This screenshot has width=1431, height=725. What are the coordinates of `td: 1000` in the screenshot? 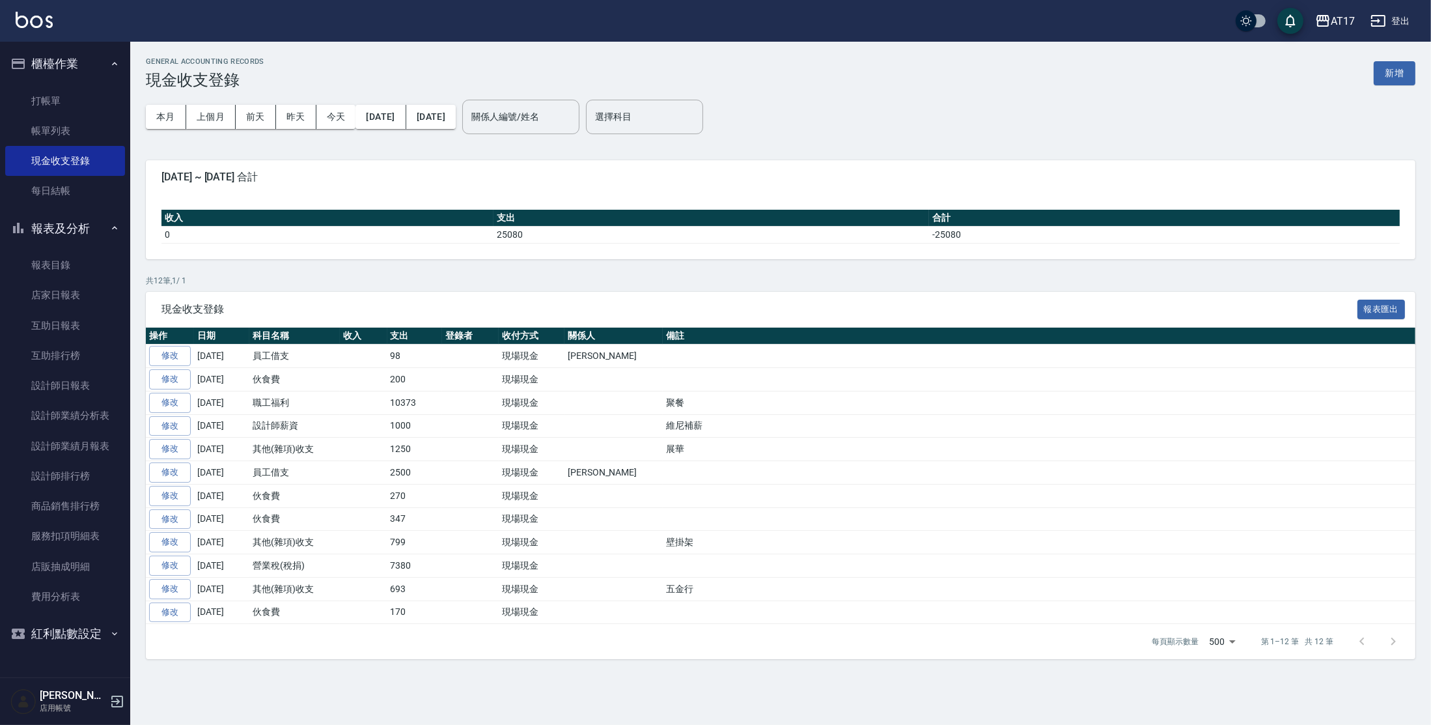 It's located at (415, 426).